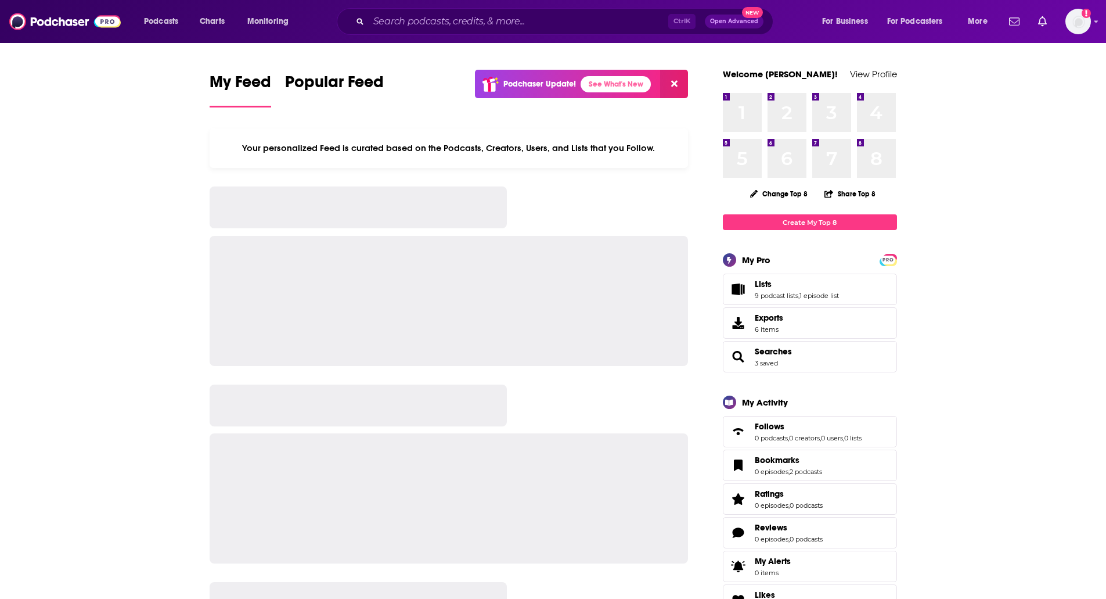  What do you see at coordinates (682, 21) in the screenshot?
I see `span: Ctrl K` at bounding box center [682, 21].